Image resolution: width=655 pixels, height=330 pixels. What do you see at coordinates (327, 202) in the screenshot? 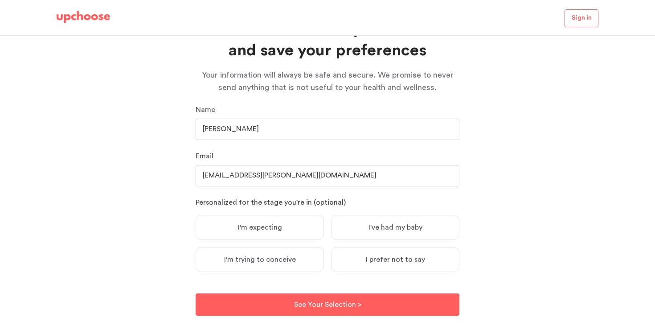
I see `p: Personalized for the stage you're in (optional)` at bounding box center [327, 202].